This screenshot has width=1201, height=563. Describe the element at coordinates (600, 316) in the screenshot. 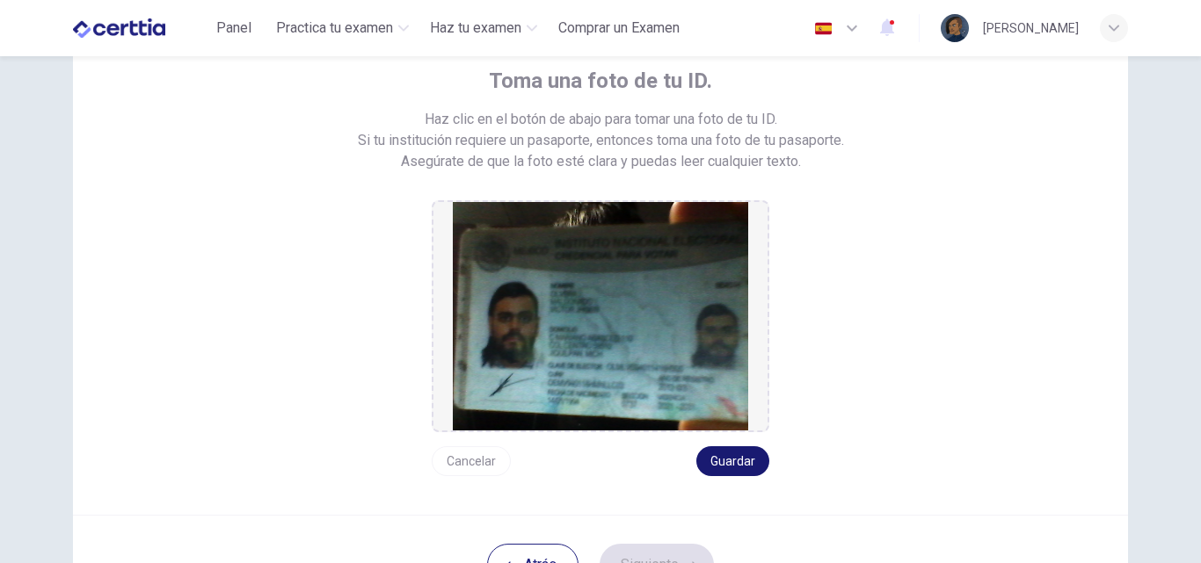

I see `img: preview screemshot` at that location.